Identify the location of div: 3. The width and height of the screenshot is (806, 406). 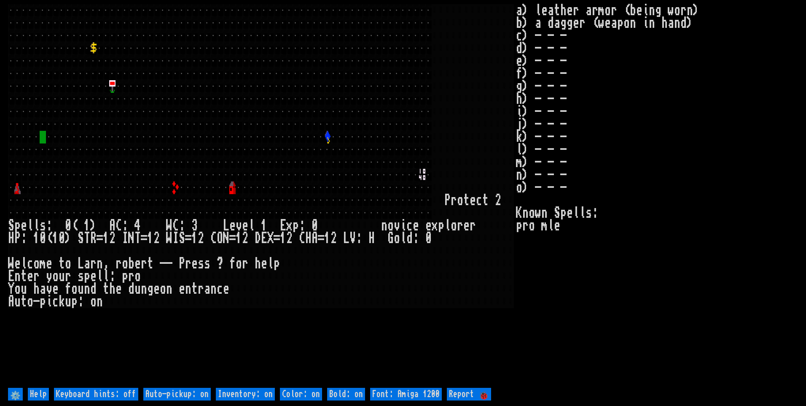
(194, 226).